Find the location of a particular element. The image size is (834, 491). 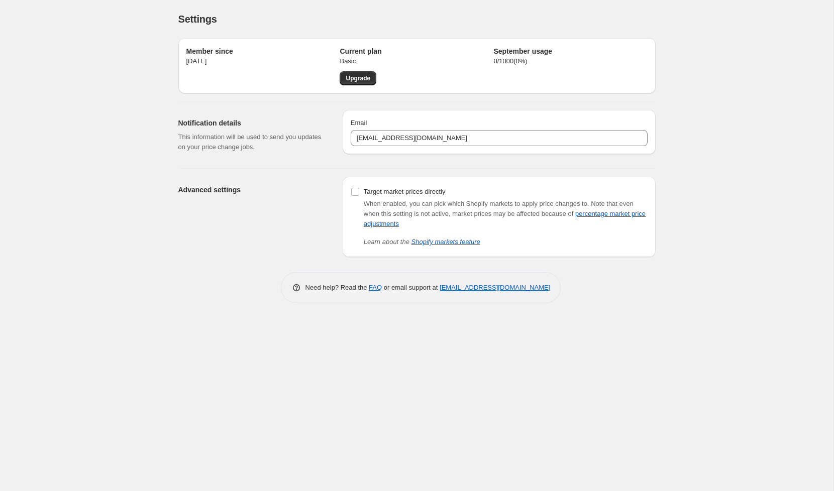

h2: September usage is located at coordinates (570, 51).